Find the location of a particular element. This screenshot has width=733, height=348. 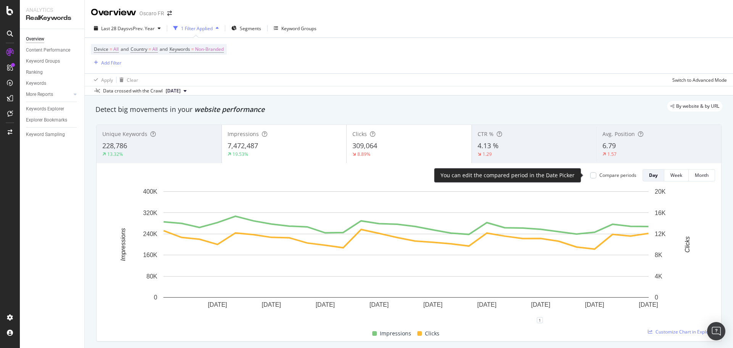

div: 19.53% is located at coordinates (240, 154).